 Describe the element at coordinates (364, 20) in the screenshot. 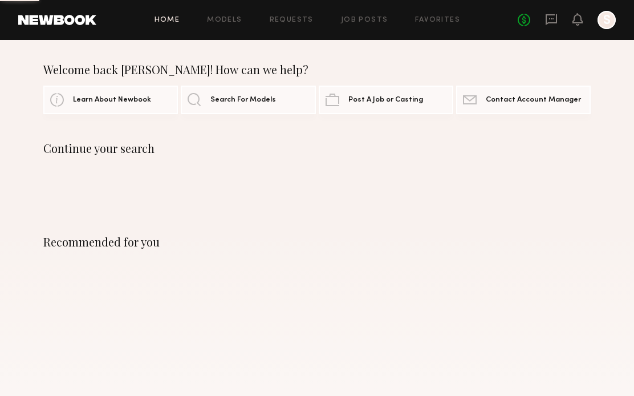

I see `a: Job Posts` at that location.